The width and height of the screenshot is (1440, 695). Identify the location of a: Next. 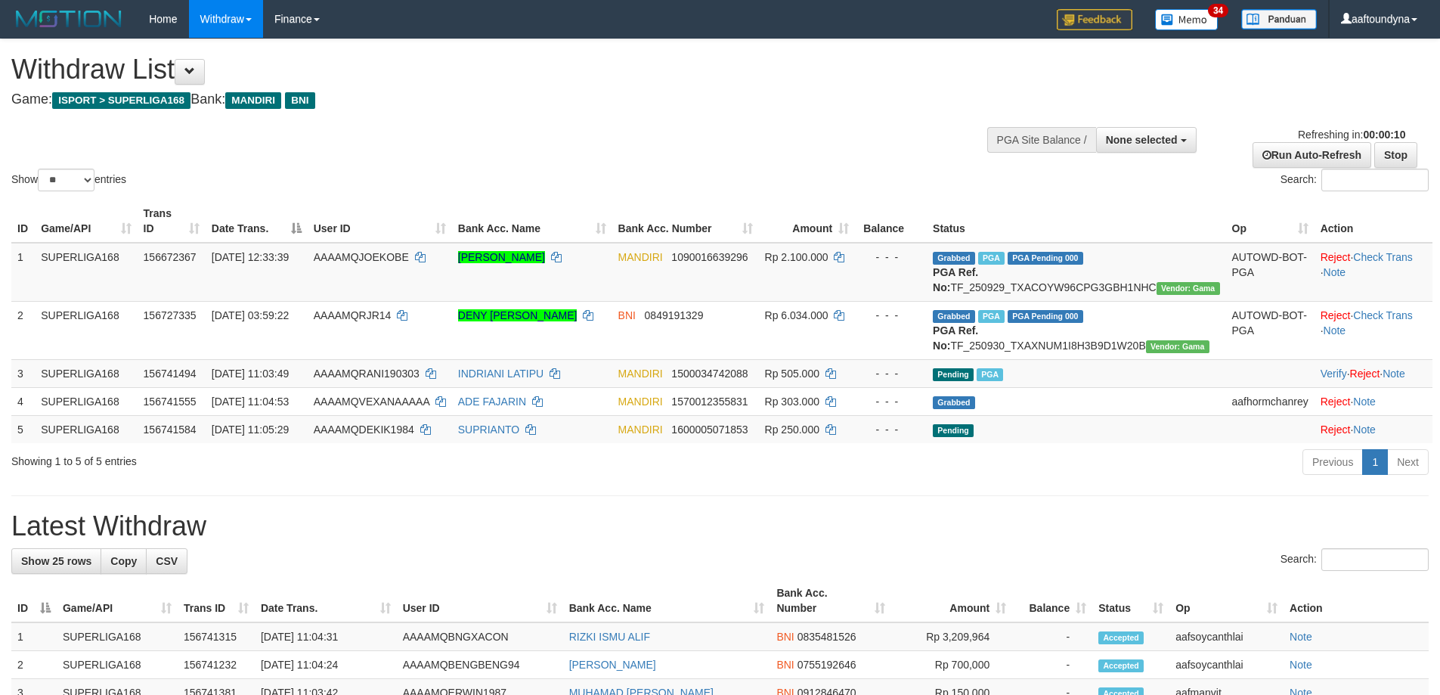
(1407, 462).